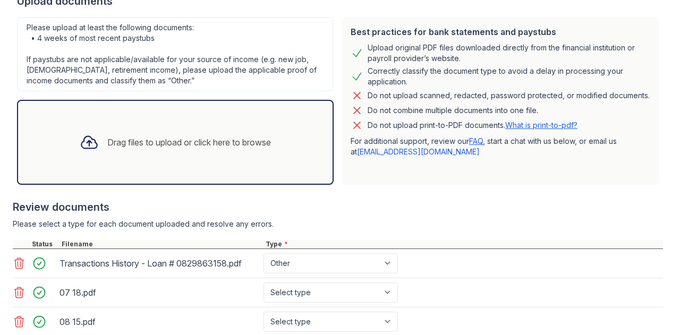  Describe the element at coordinates (453, 111) in the screenshot. I see `div: Do not combine multiple documents into one file.` at that location.